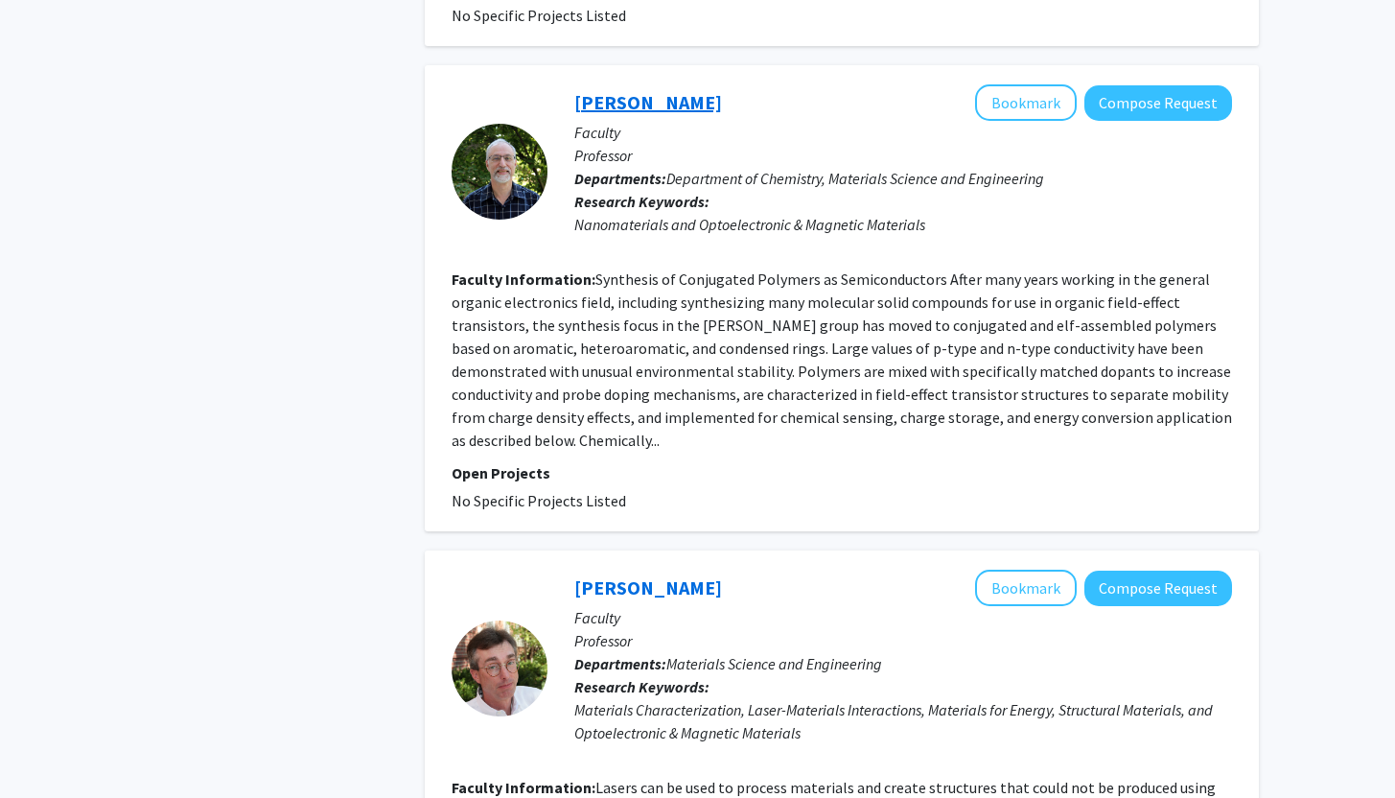  Describe the element at coordinates (1158, 588) in the screenshot. I see `button: Compose Request to James Spicer` at that location.